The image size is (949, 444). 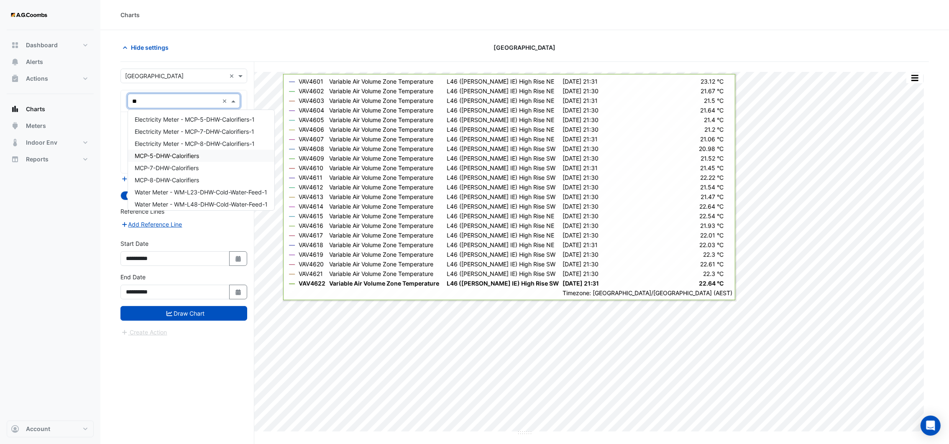 I want to click on span: Charts, so click(x=36, y=109).